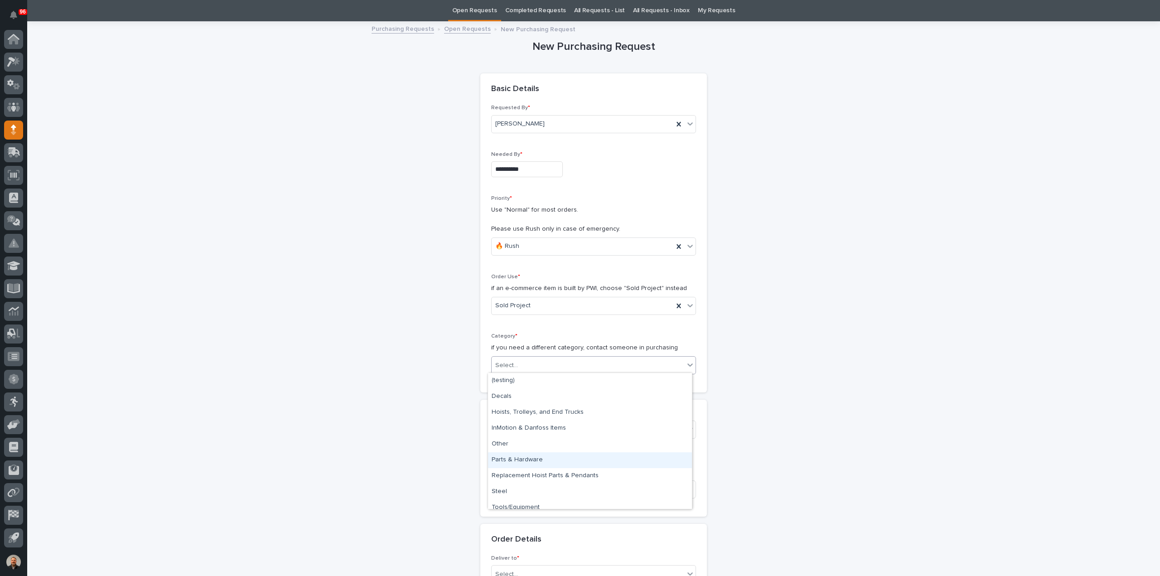  Describe the element at coordinates (590, 397) in the screenshot. I see `div: Decals` at that location.